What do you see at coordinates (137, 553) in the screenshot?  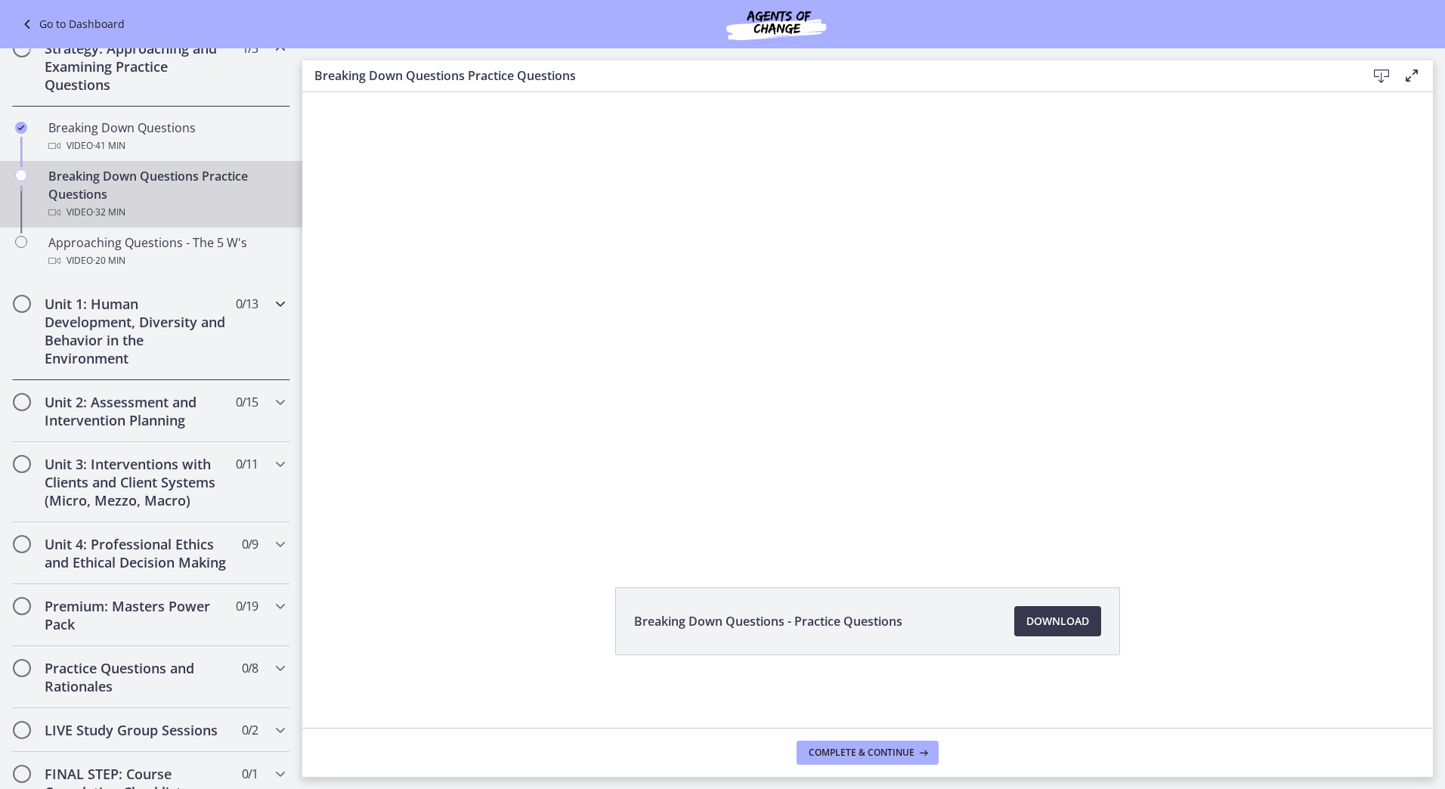 I see `h2: Unit 4: Professional Ethics and Ethical Decision Making` at bounding box center [137, 553].